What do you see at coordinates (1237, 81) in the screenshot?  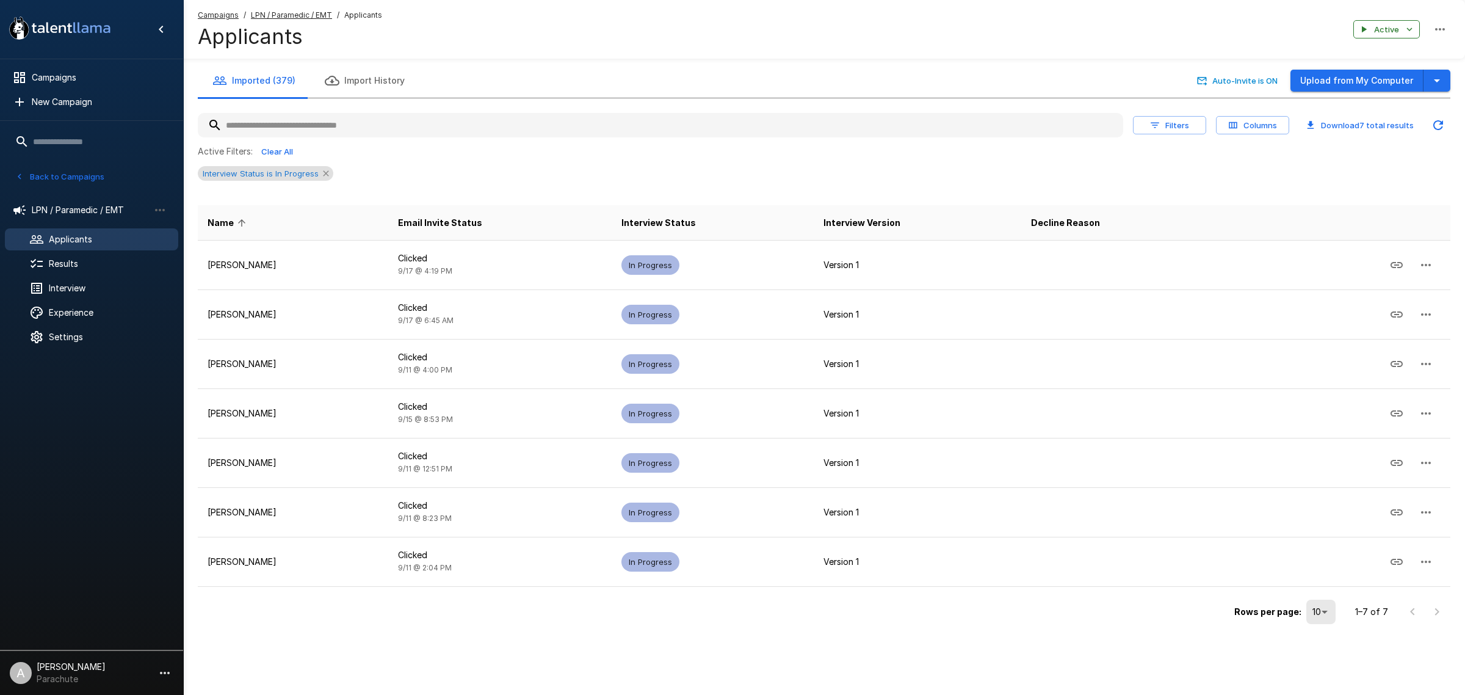 I see `button: Auto-Invite is ON` at bounding box center [1237, 81].